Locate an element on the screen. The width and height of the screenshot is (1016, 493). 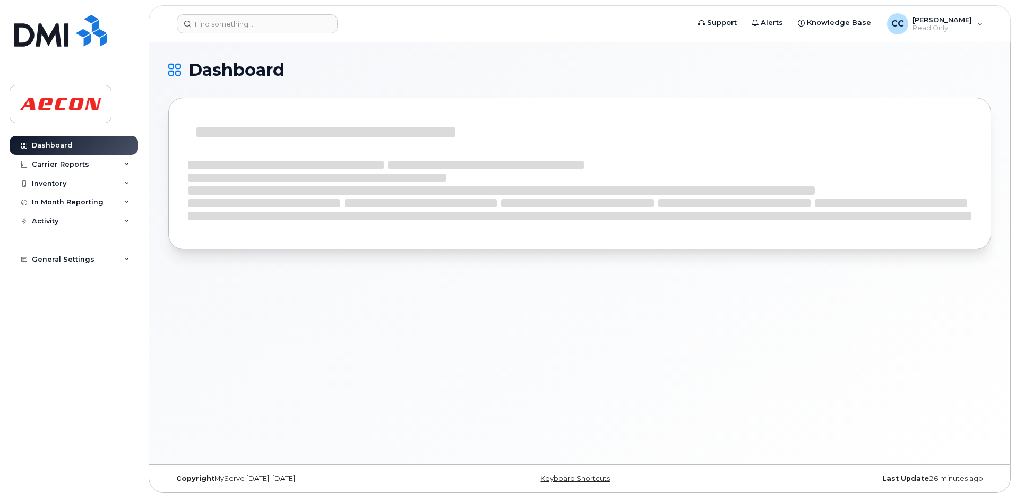
span: Dashboard is located at coordinates (236, 70).